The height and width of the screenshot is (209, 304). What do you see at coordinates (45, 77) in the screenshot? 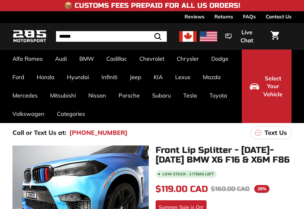
I see `a: Honda` at bounding box center [45, 77].